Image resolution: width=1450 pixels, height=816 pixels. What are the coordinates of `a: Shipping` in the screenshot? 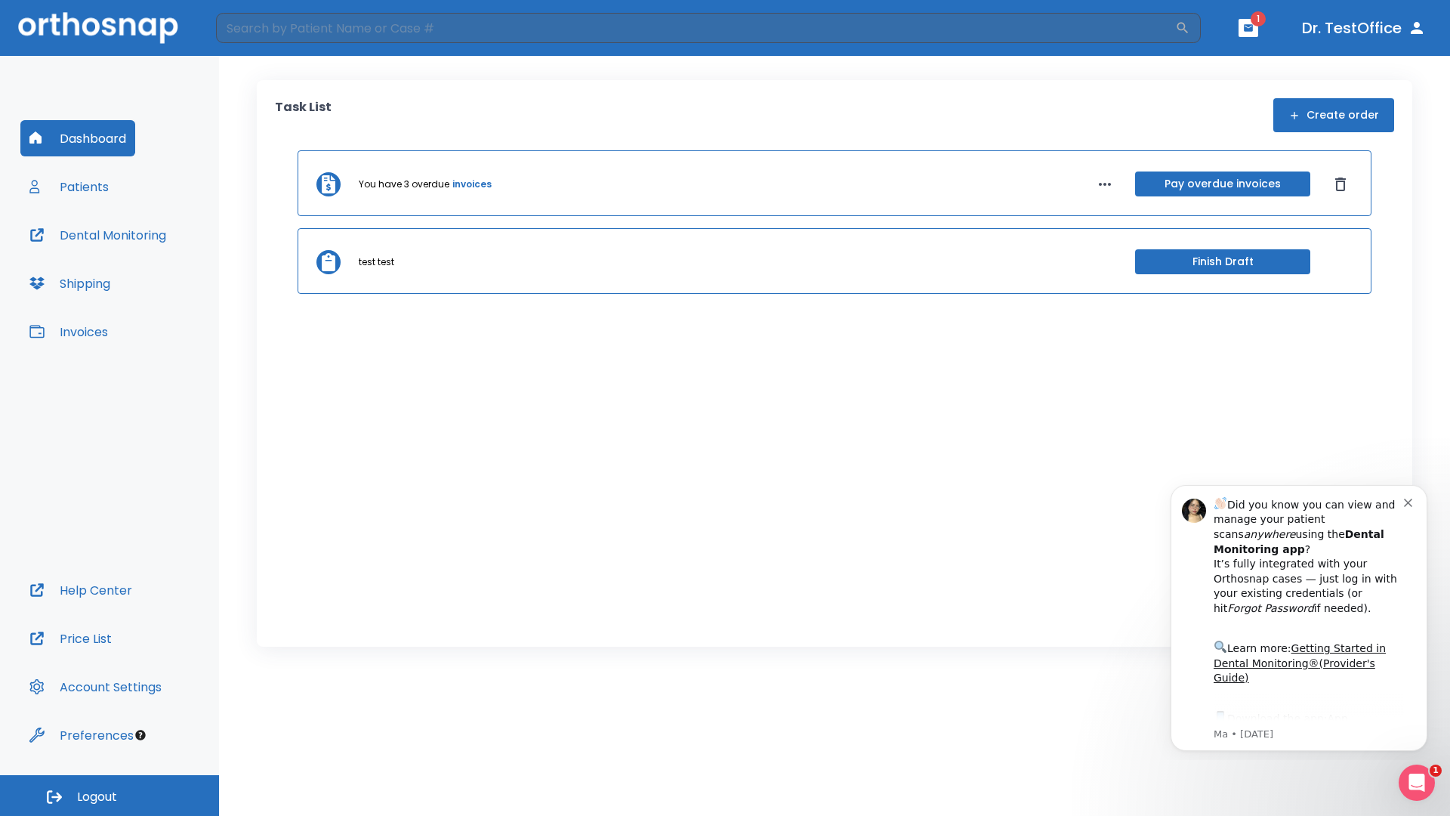 It's located at (69, 283).